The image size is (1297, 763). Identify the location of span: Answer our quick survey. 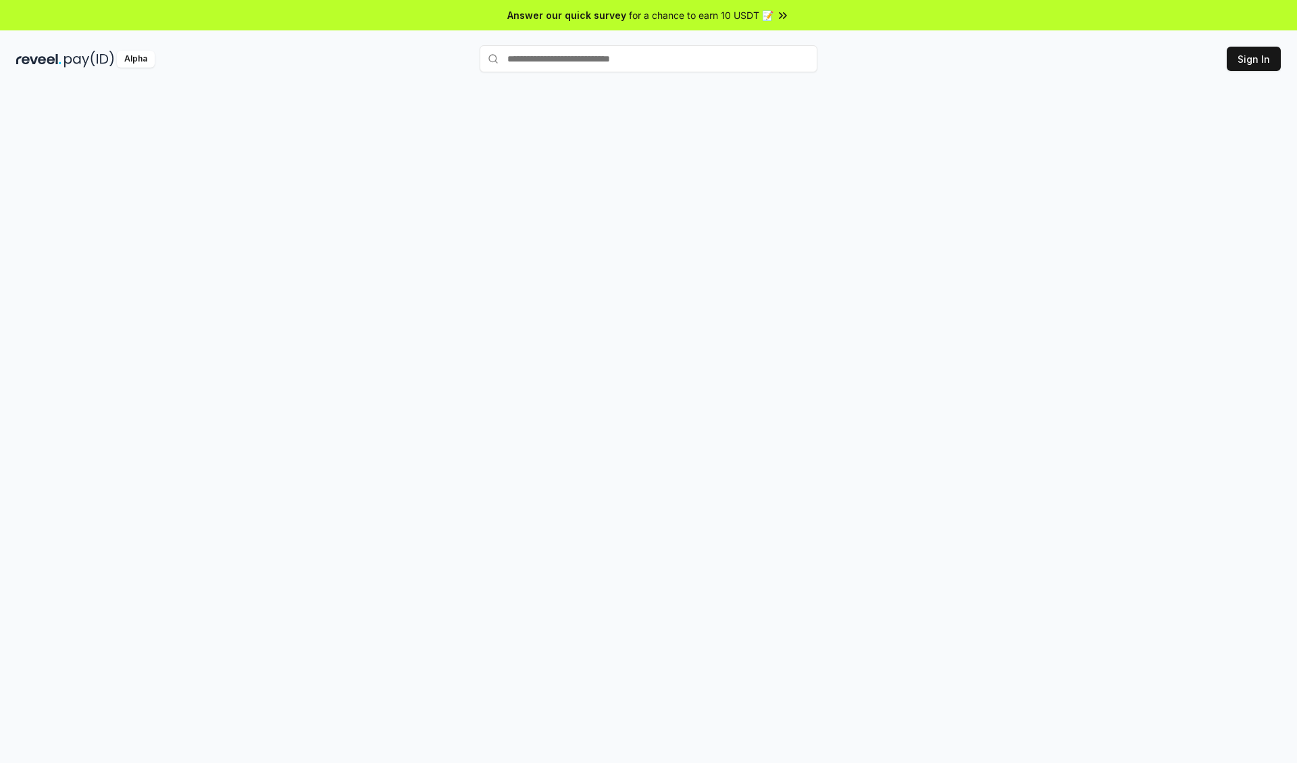
(567, 15).